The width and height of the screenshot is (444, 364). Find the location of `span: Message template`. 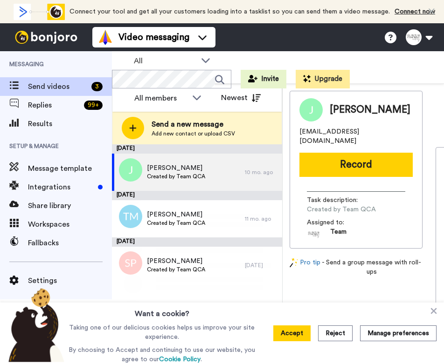

span: Message template is located at coordinates (70, 169).